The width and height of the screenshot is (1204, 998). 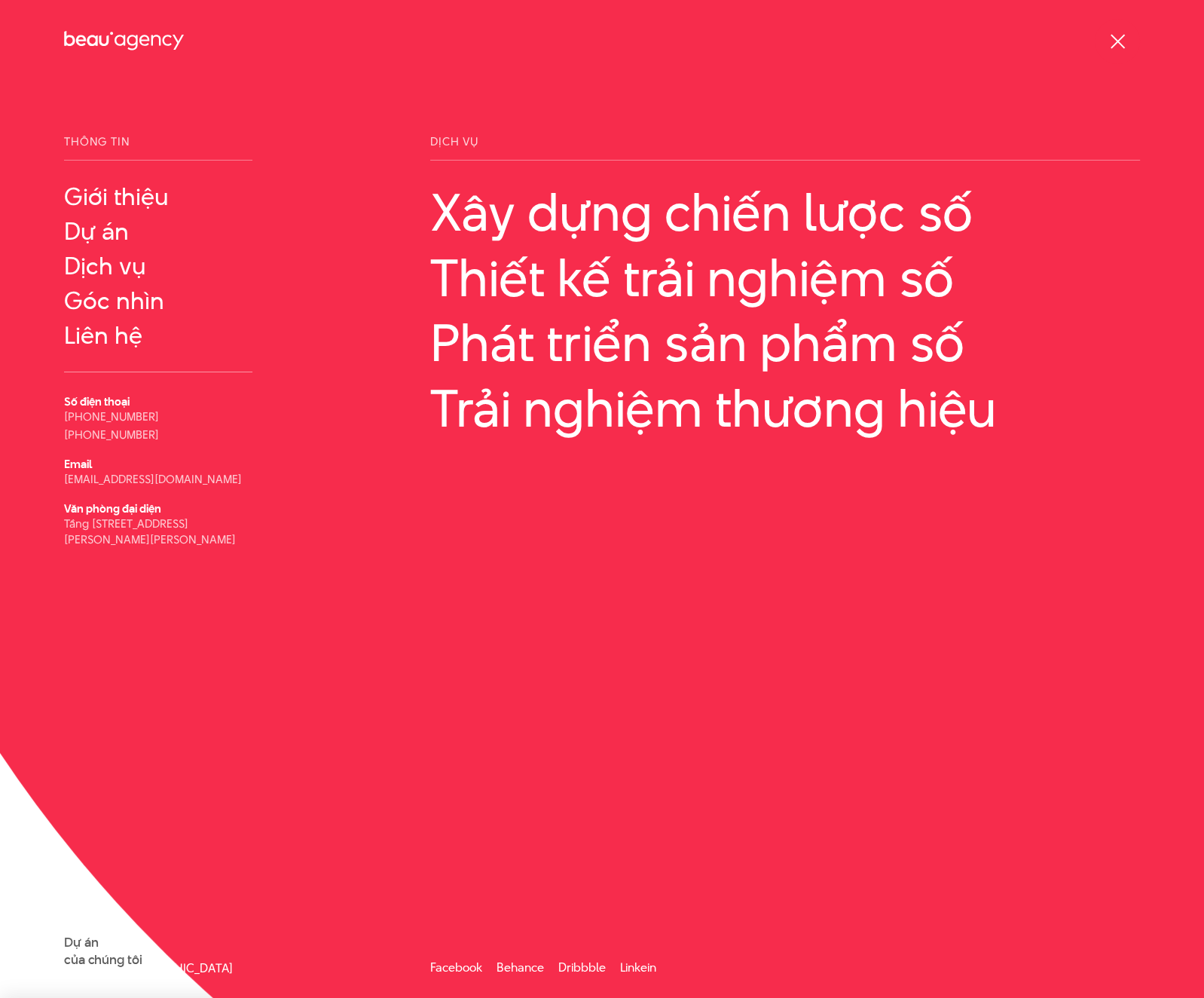 What do you see at coordinates (158, 148) in the screenshot?
I see `span: Thông tin` at bounding box center [158, 148].